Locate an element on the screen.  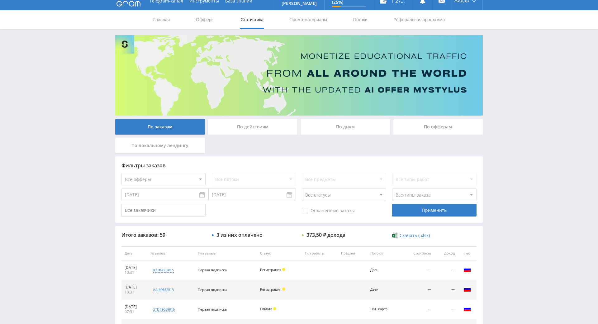
span: Оплата is located at coordinates (266, 309).